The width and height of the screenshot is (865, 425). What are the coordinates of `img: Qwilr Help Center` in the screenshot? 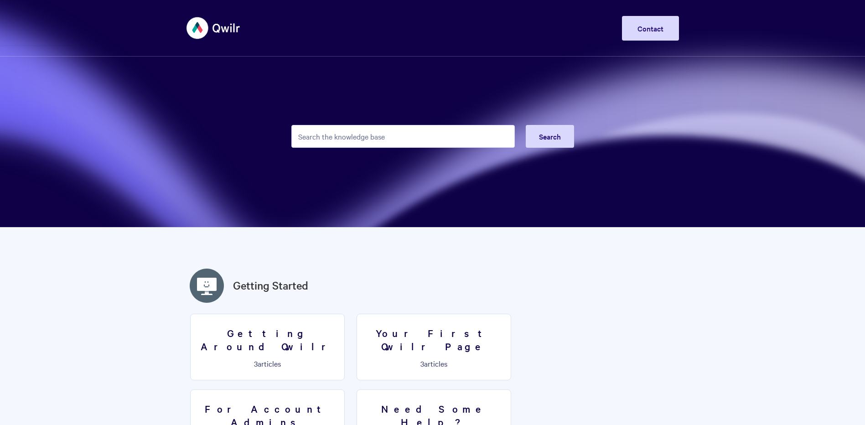 It's located at (213, 28).